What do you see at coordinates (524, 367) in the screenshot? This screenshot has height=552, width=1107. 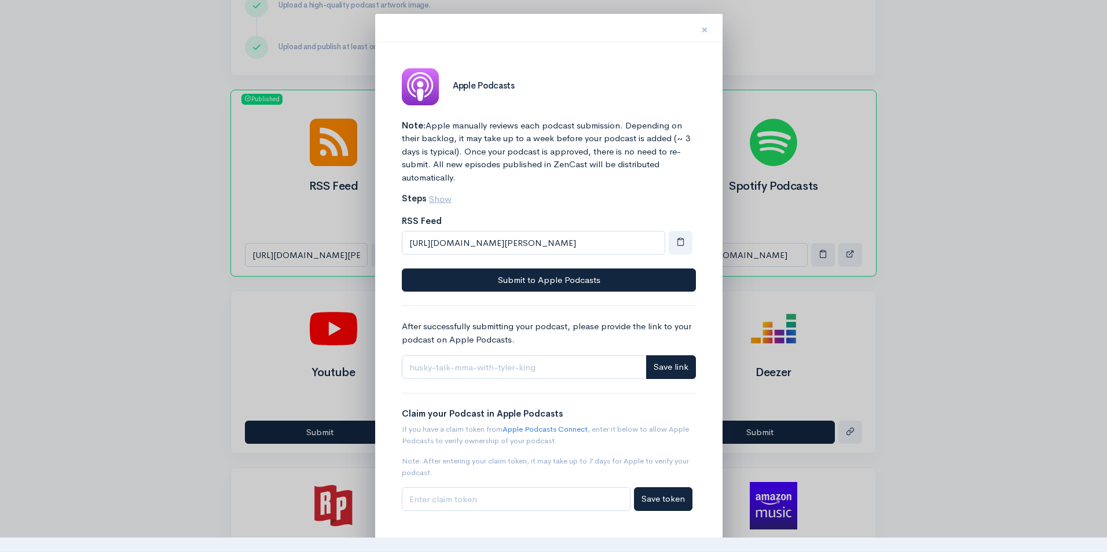 I see `input: Link` at bounding box center [524, 367].